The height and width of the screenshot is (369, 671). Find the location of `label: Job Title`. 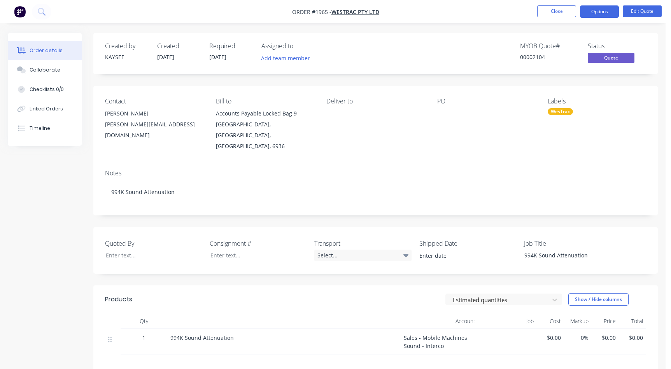

label: Job Title is located at coordinates (572, 243).